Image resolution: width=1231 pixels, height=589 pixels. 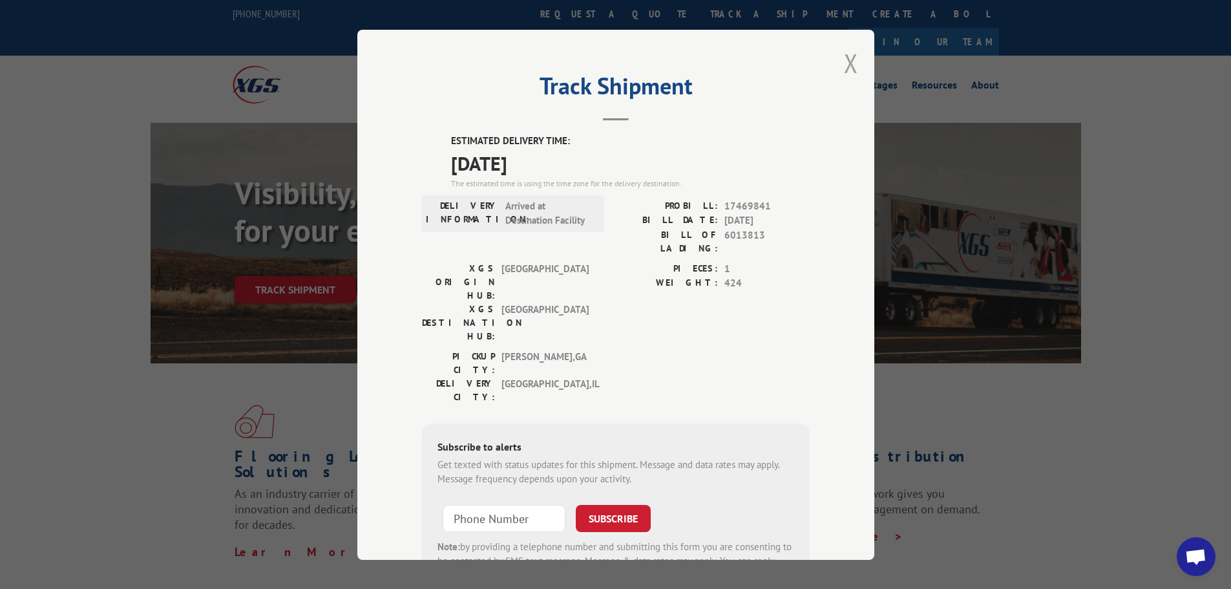 What do you see at coordinates (667, 206) in the screenshot?
I see `label: PROBILL:` at bounding box center [667, 206].